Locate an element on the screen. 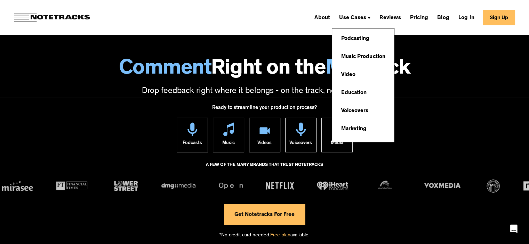 The height and width of the screenshot is (244, 529). a: Media is located at coordinates (337, 135).